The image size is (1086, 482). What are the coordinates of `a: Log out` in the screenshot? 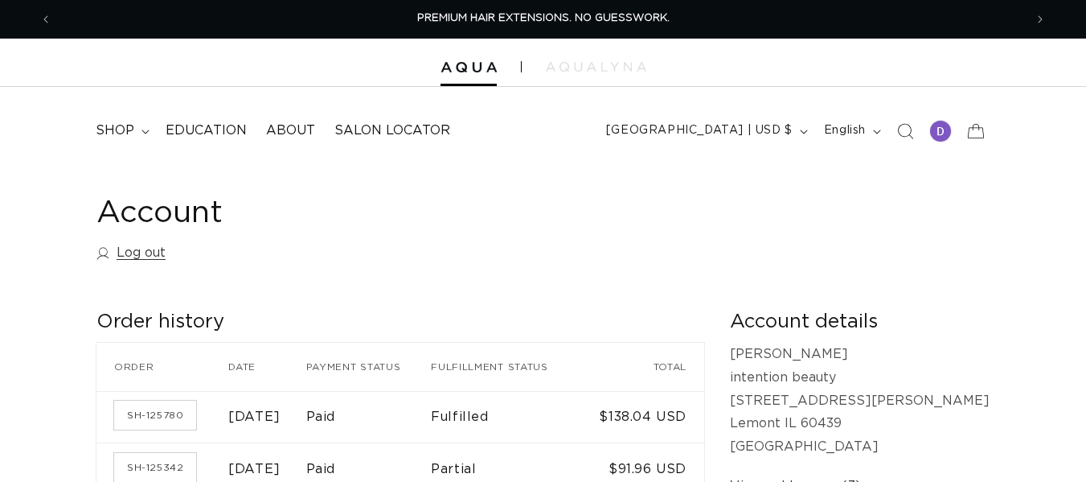 It's located at (131, 252).